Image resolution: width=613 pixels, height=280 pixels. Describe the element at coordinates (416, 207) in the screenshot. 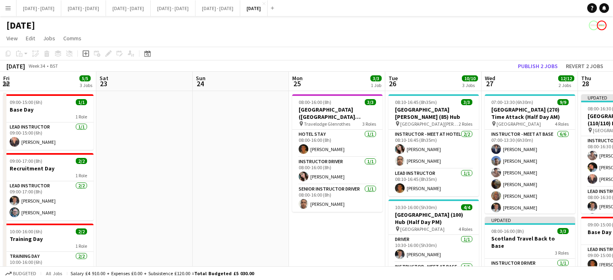

I see `span: 10:30-16:00 (5h30m)` at that location.